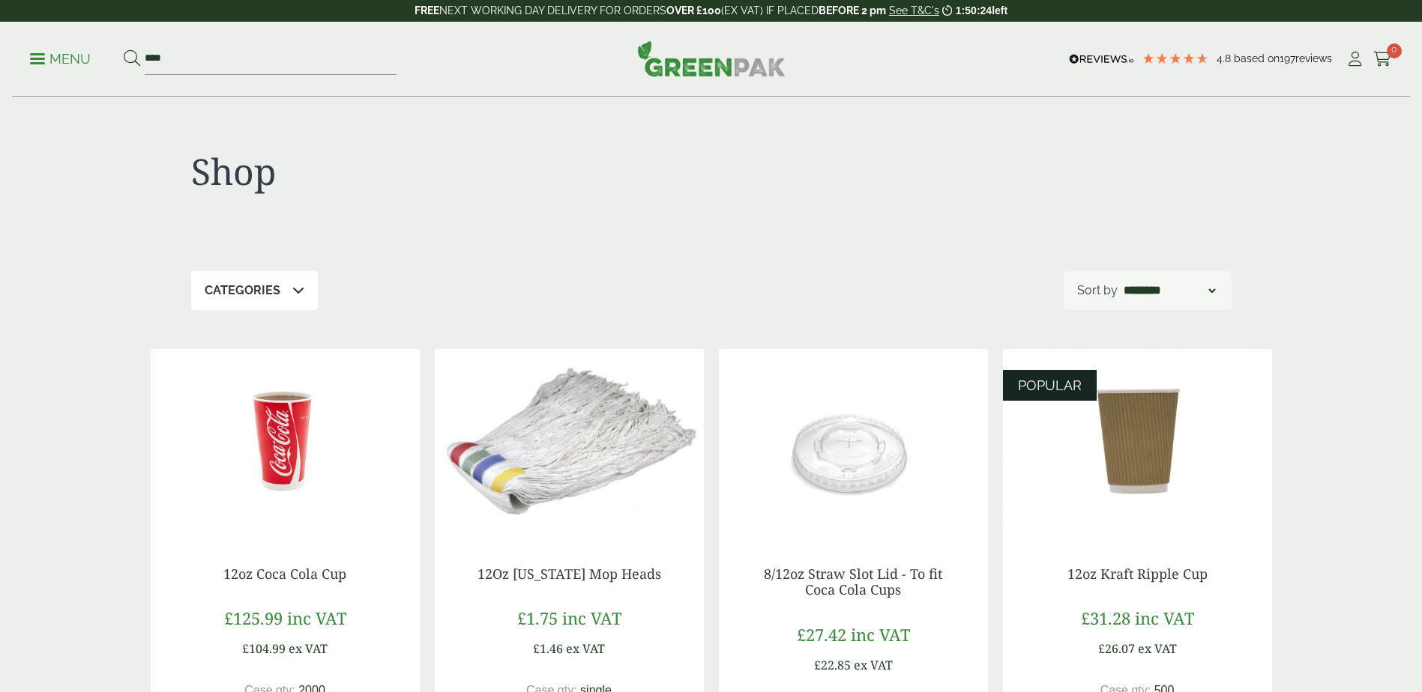 This screenshot has height=692, width=1422. Describe the element at coordinates (1049, 385) in the screenshot. I see `span: POPULAR` at that location.